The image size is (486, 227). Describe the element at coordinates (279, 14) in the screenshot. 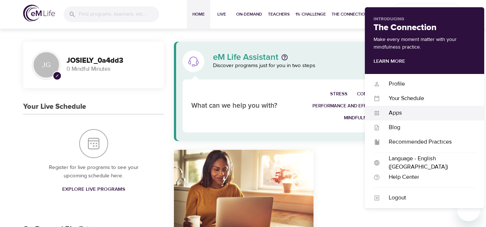

I see `span: Teachers` at that location.